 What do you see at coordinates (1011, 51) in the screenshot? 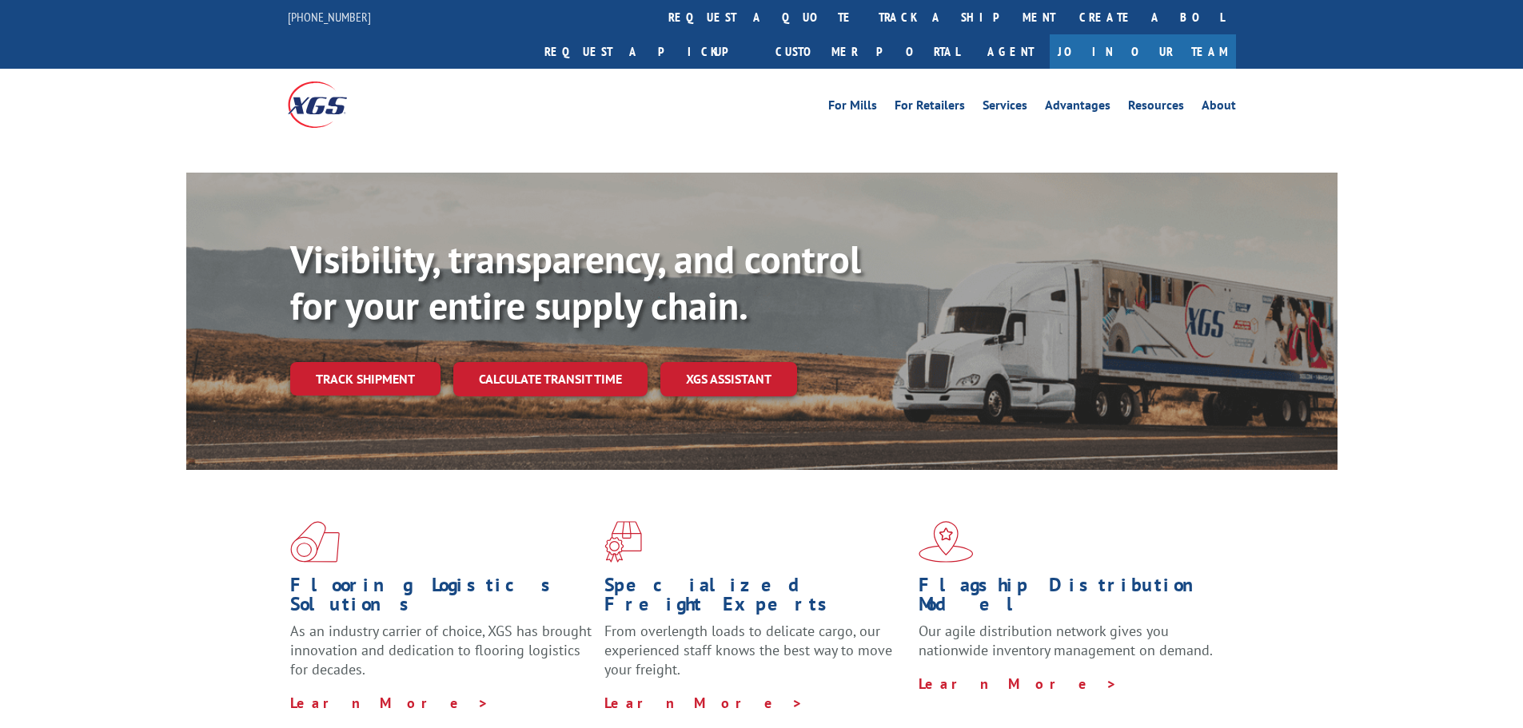
I see `a: Agent` at bounding box center [1011, 51].